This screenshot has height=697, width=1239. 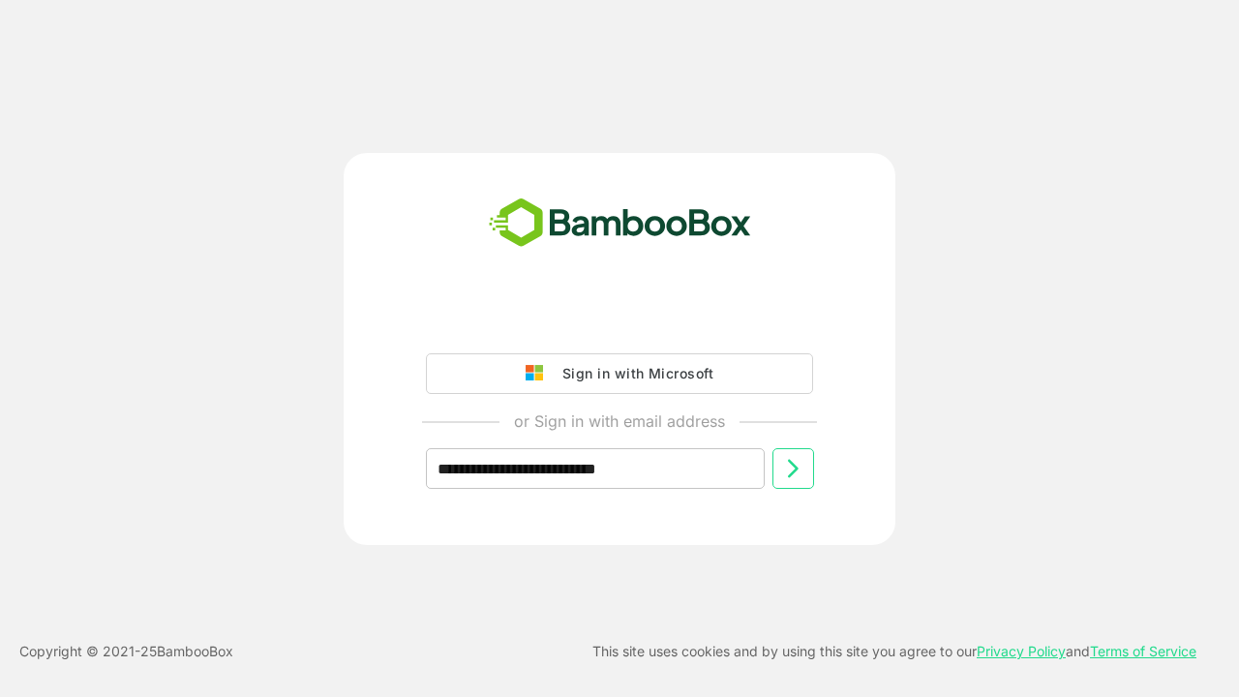 I want to click on div: Sign in with Microsoft, so click(x=633, y=374).